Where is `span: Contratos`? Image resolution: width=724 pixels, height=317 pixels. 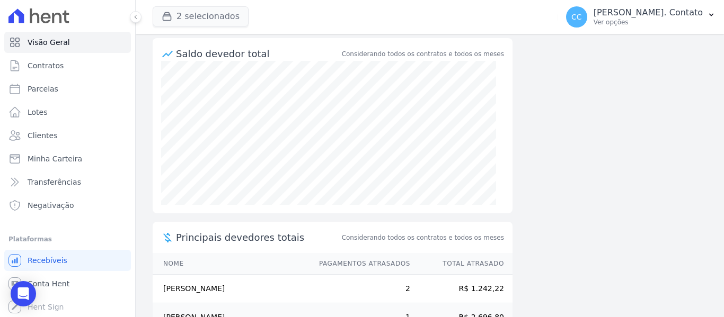 span: Contratos is located at coordinates (46, 66).